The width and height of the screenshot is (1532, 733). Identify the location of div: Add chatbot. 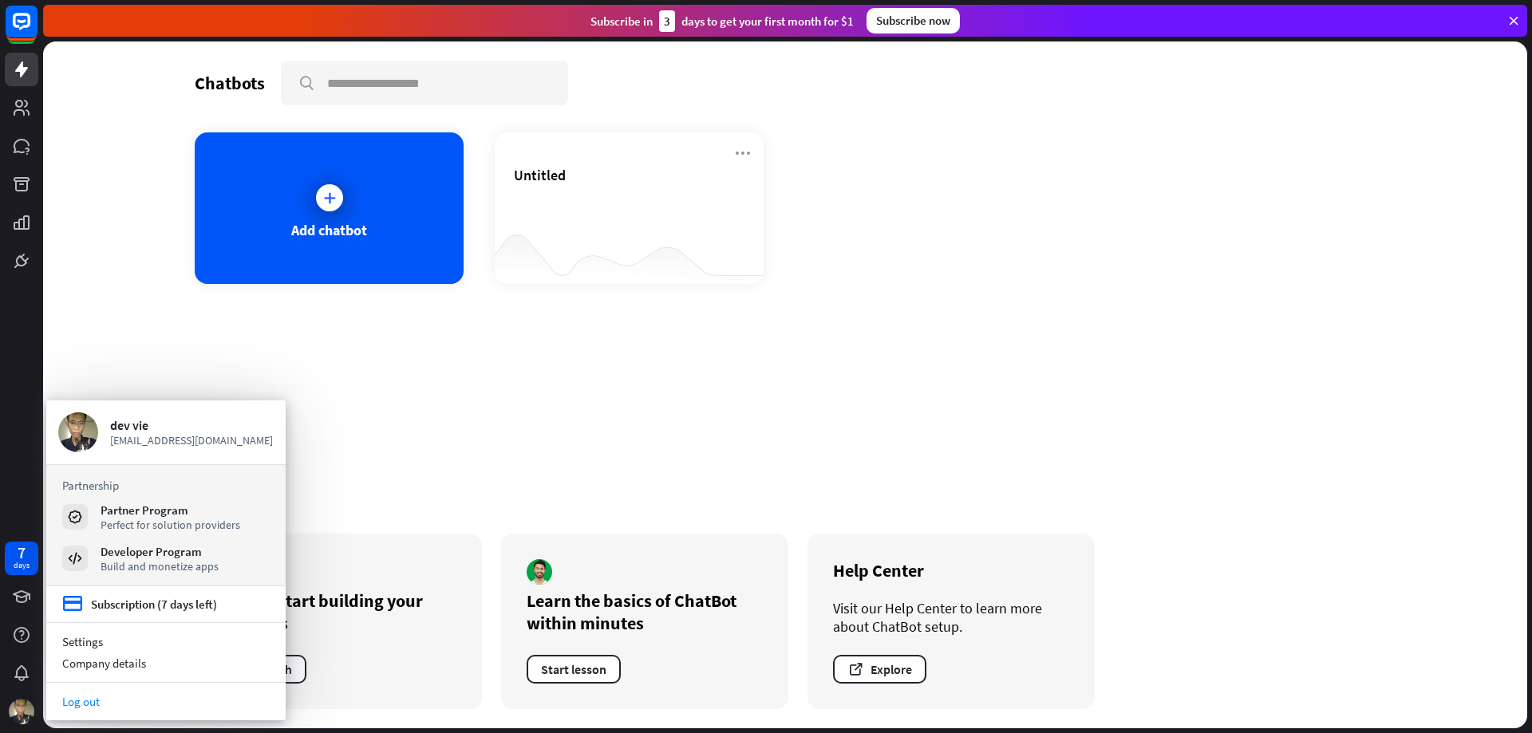
(329, 230).